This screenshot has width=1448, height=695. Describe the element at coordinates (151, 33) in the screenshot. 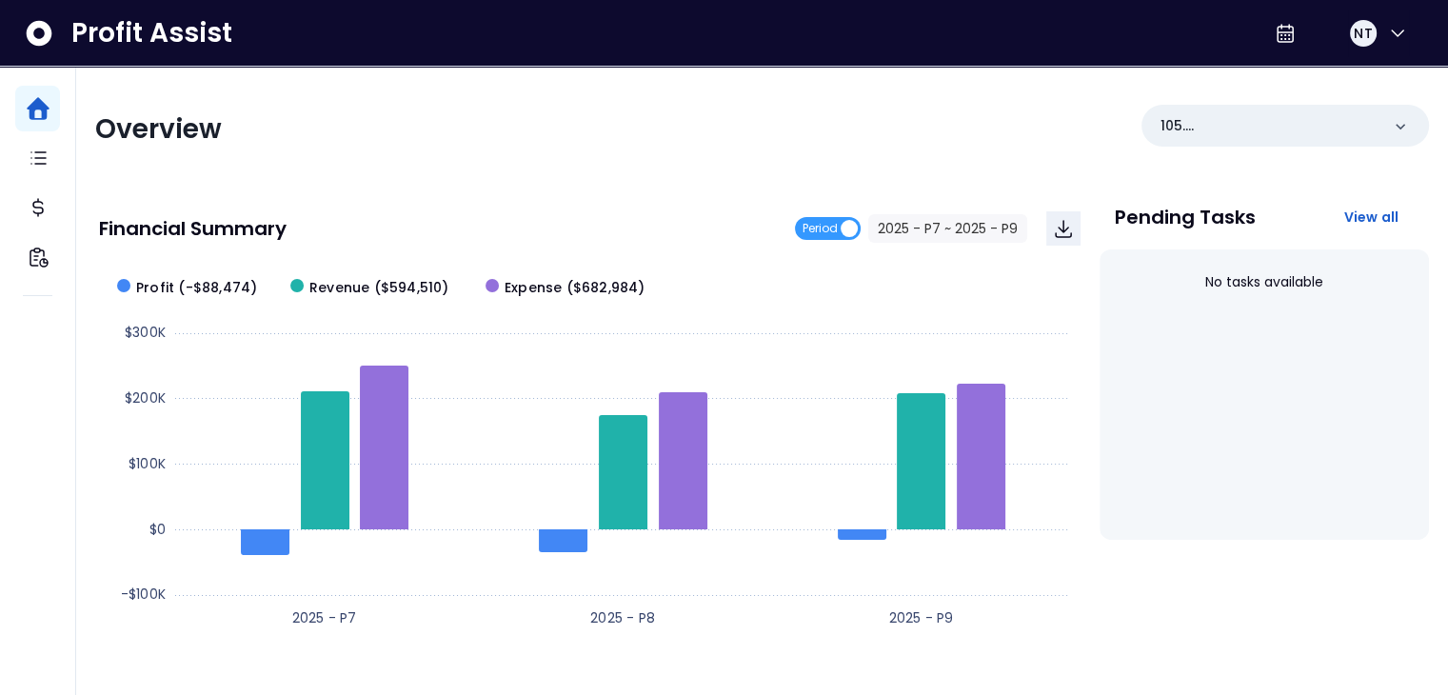

I see `span: Profit Assist` at that location.